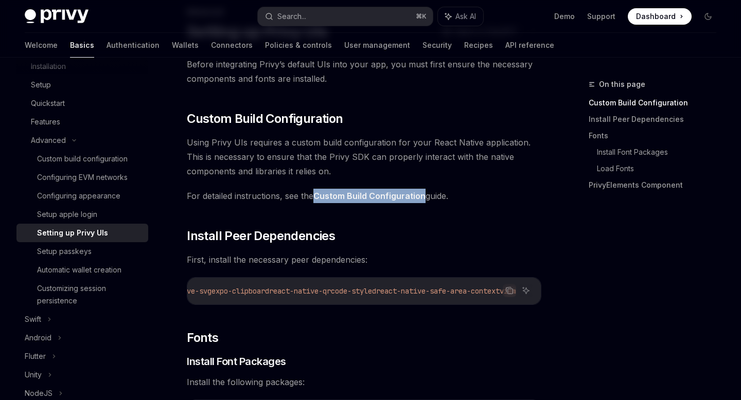 The height and width of the screenshot is (400, 741). Describe the element at coordinates (82, 252) in the screenshot. I see `a: Setup passkeys` at that location.